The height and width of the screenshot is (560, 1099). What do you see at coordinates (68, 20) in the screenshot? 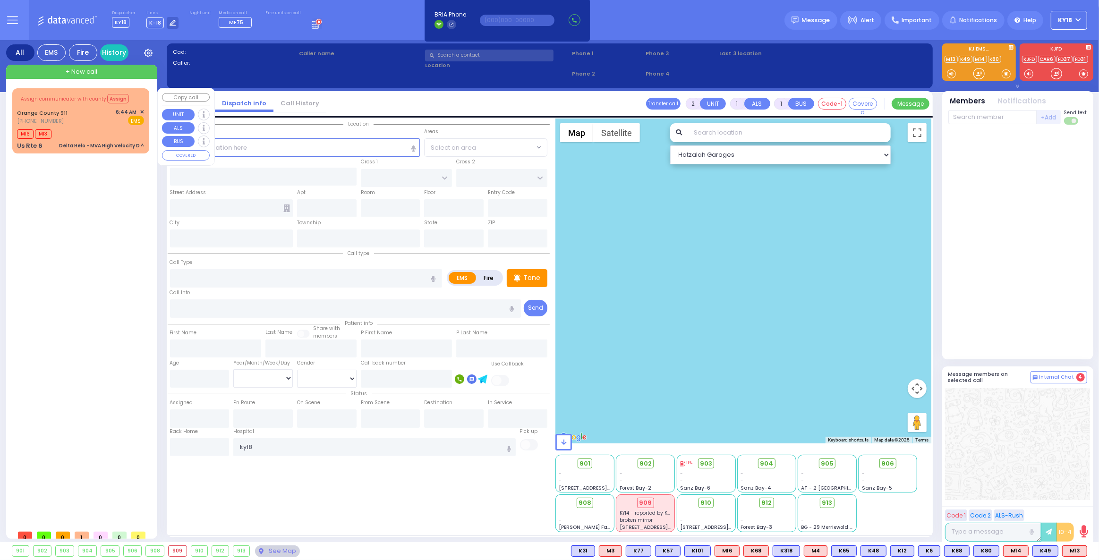
I see `img: Logo` at bounding box center [68, 20].